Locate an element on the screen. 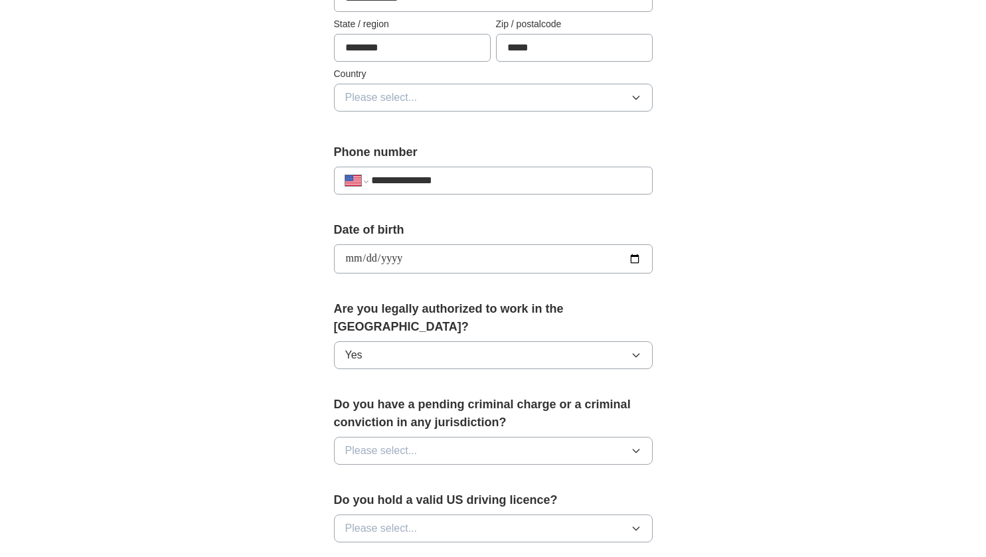 Image resolution: width=986 pixels, height=557 pixels. label: State / region is located at coordinates (412, 24).